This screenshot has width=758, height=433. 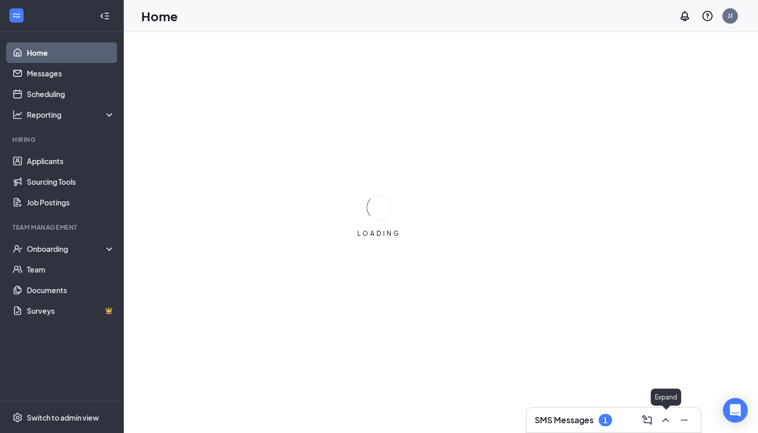 What do you see at coordinates (71, 73) in the screenshot?
I see `a: Messages` at bounding box center [71, 73].